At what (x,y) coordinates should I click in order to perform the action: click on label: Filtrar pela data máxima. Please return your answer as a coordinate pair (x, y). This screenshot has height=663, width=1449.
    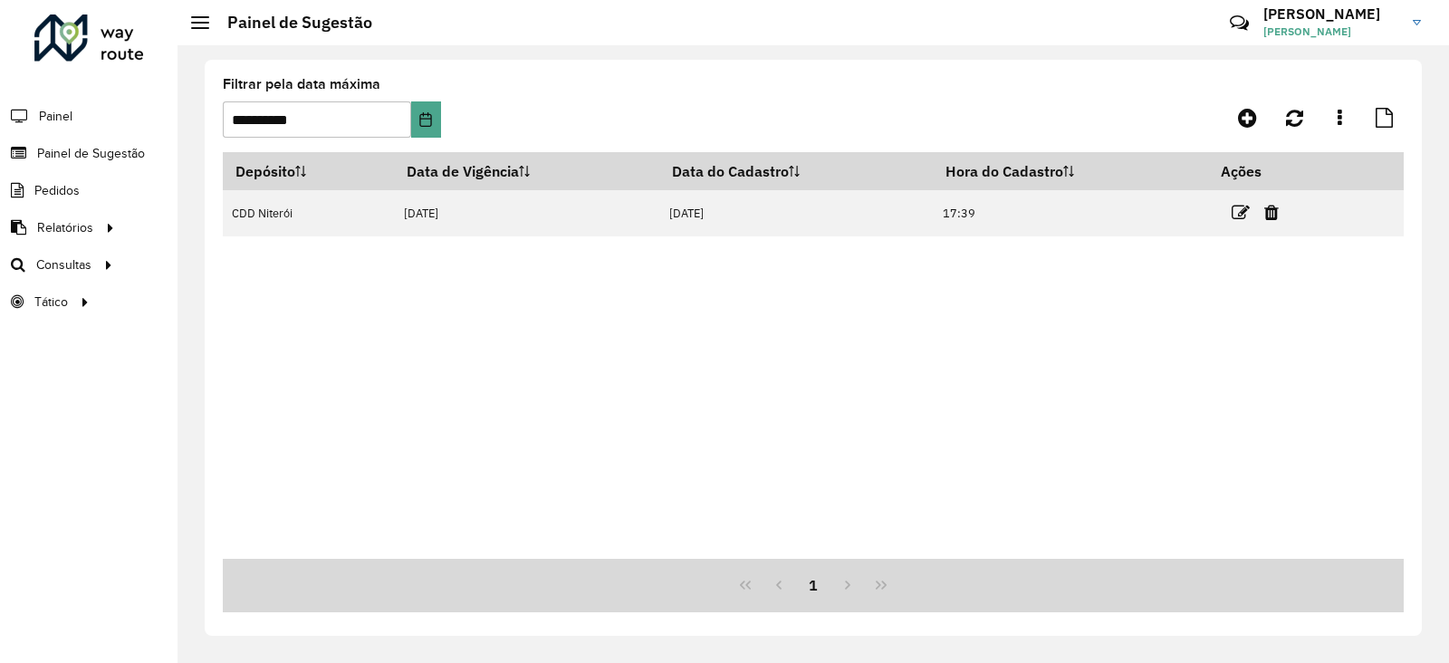
    Looking at the image, I should click on (302, 84).